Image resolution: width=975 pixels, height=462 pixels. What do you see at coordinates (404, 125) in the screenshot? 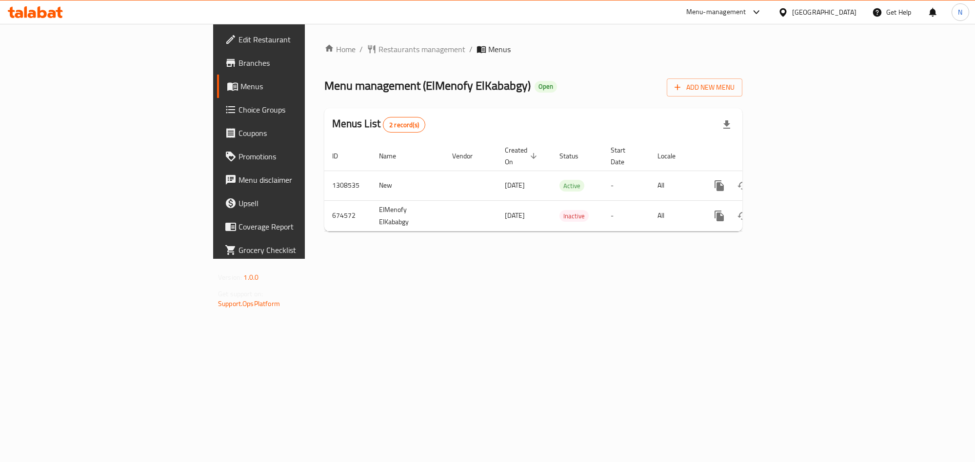
I see `div: Total records count` at bounding box center [404, 125].